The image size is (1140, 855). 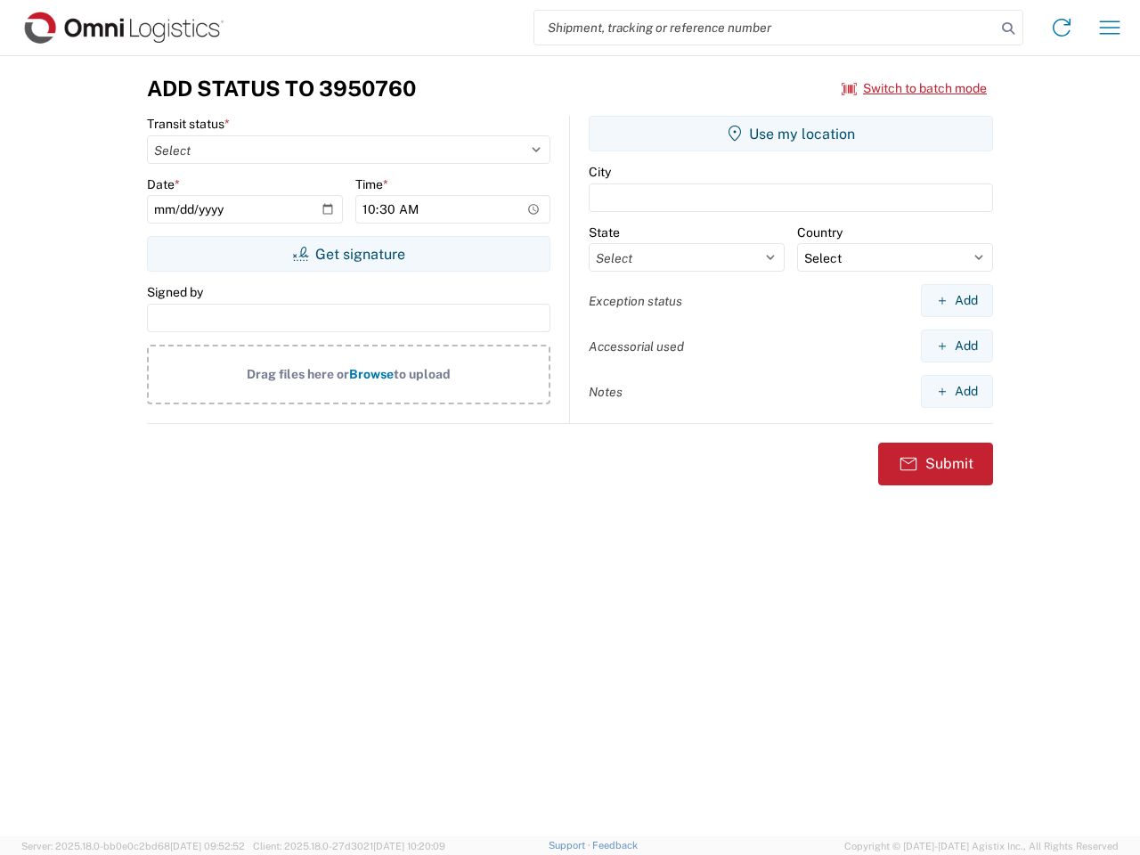 What do you see at coordinates (163, 184) in the screenshot?
I see `label: Date` at bounding box center [163, 184].